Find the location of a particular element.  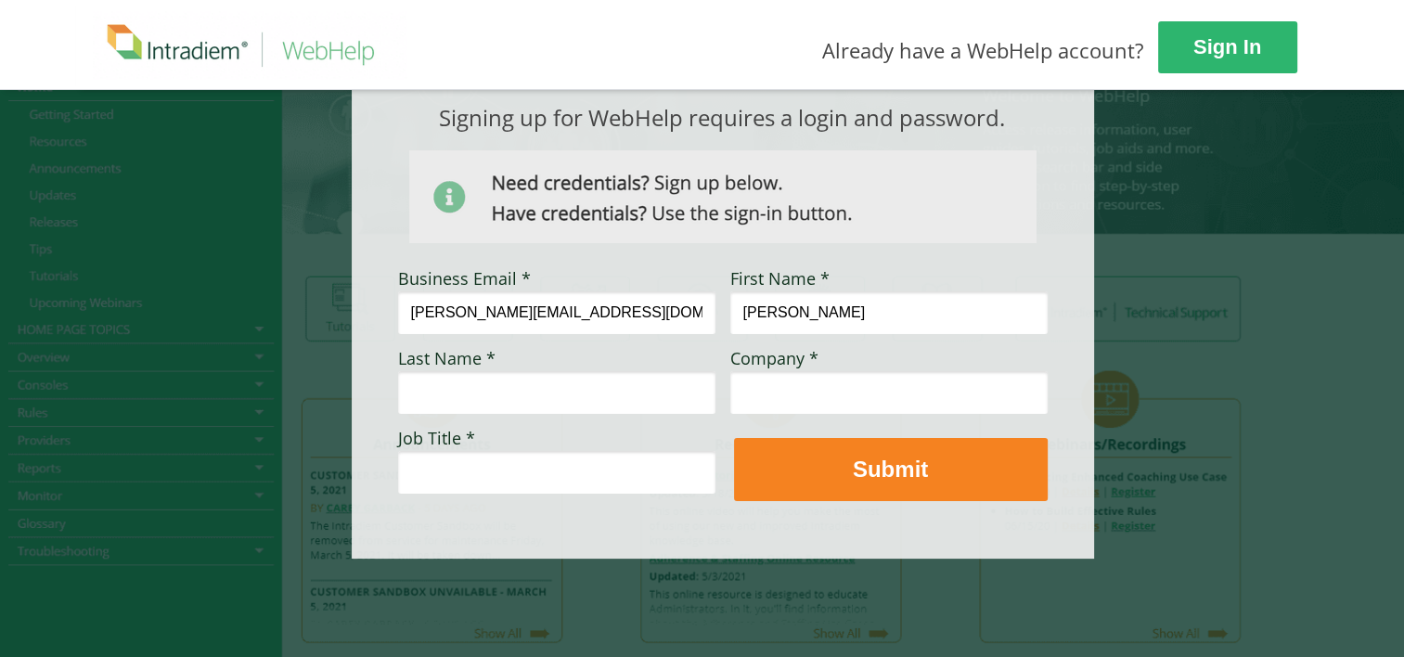

span: Last Name * is located at coordinates (446, 358).